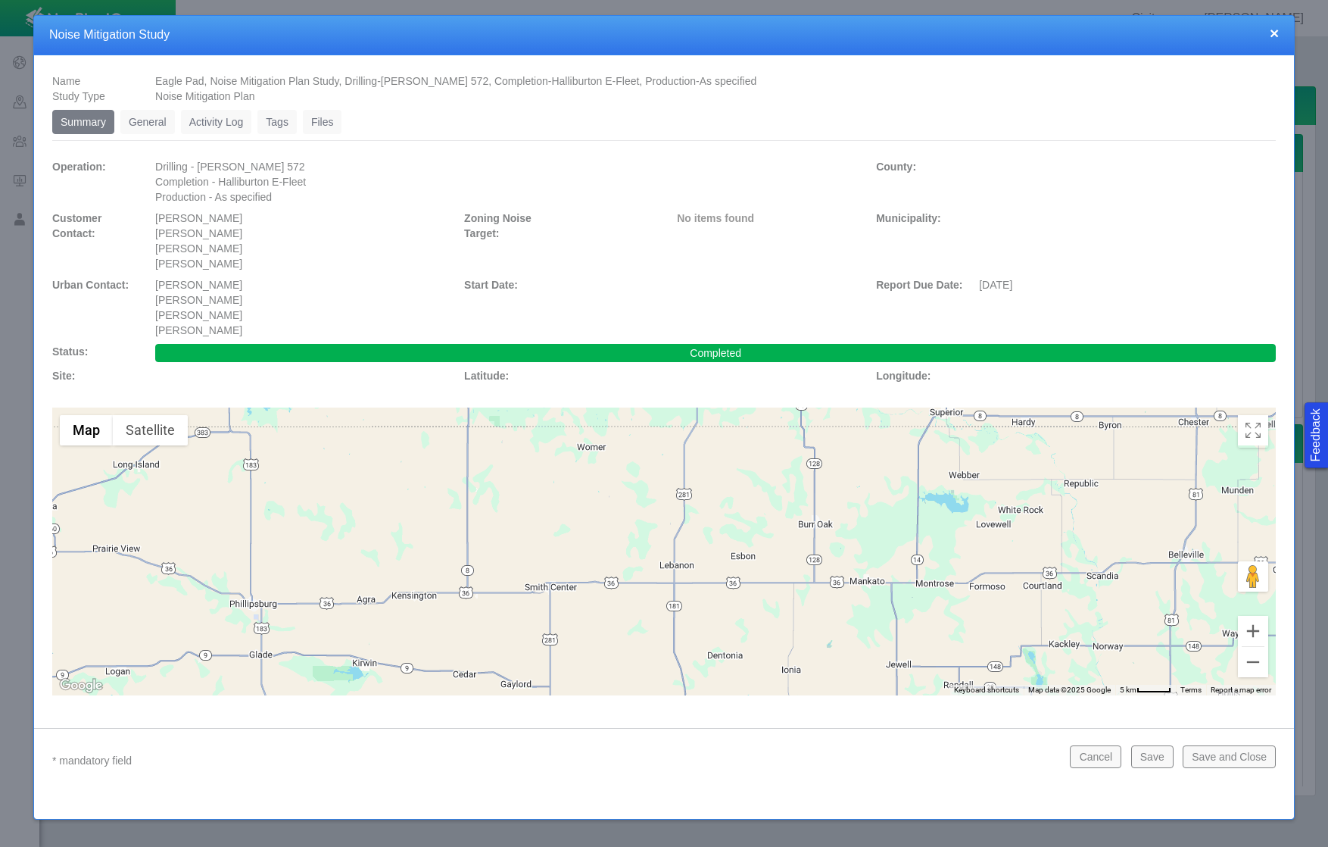  I want to click on span: Map data ©2025 Google, so click(1069, 689).